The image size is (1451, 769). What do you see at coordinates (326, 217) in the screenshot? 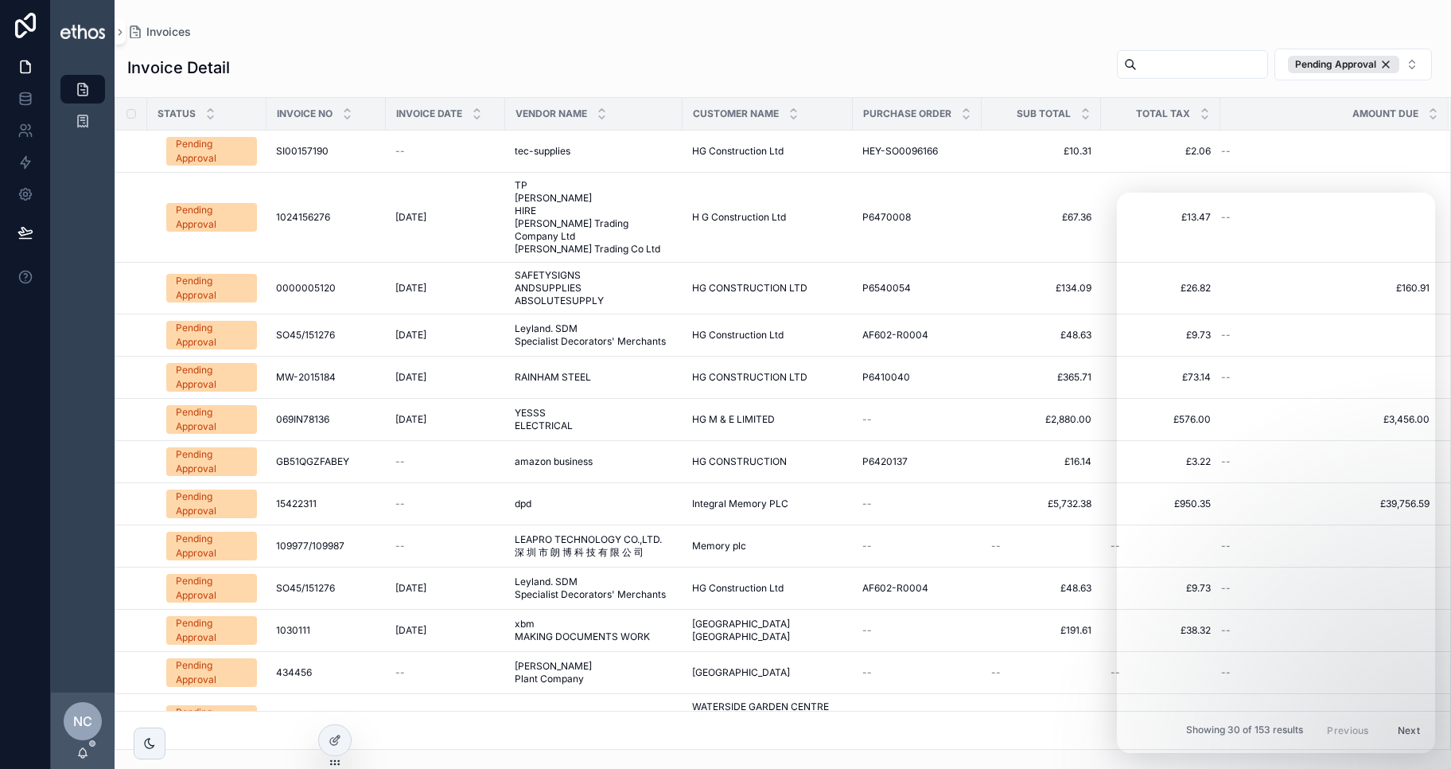
I see `a: 1024156276` at bounding box center [326, 217].